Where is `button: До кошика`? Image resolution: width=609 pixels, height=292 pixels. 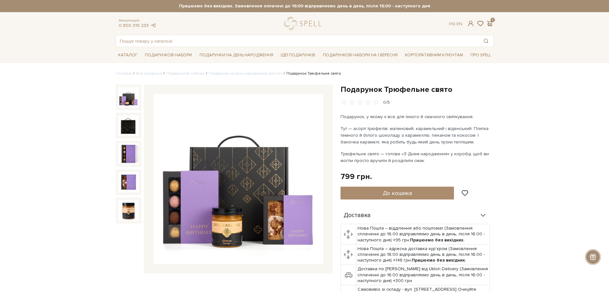
button: До кошика is located at coordinates (397, 193).